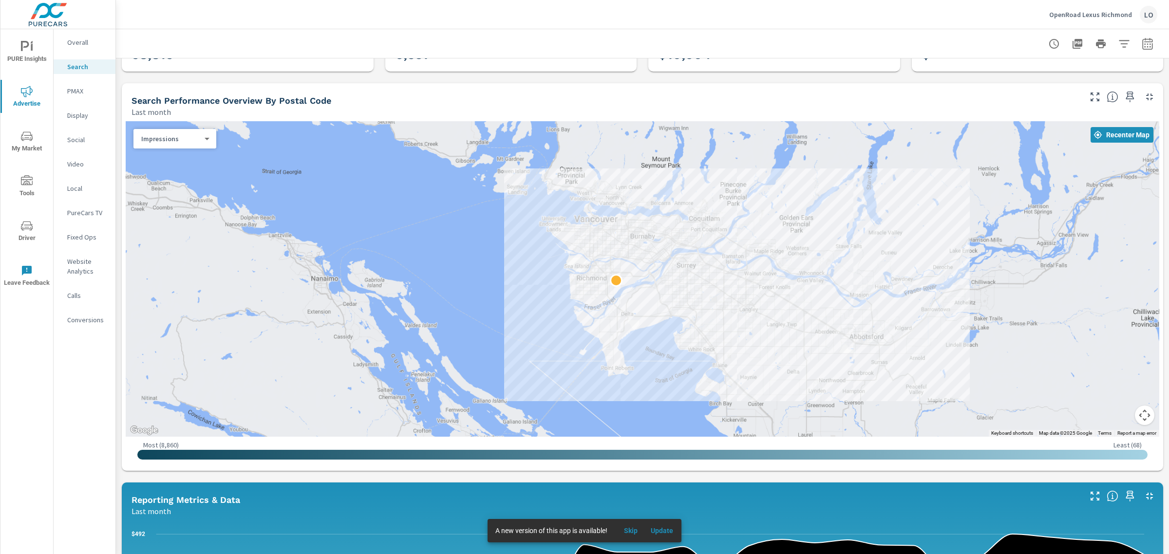  What do you see at coordinates (84, 115) in the screenshot?
I see `div: Display` at bounding box center [84, 115].